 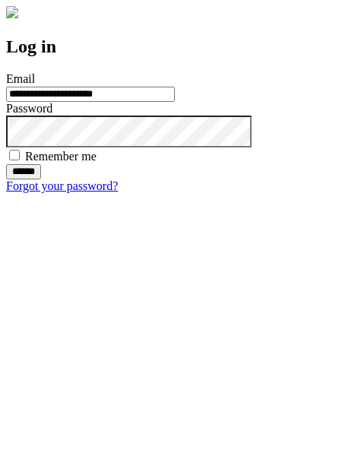 I want to click on h2: Log in, so click(x=171, y=46).